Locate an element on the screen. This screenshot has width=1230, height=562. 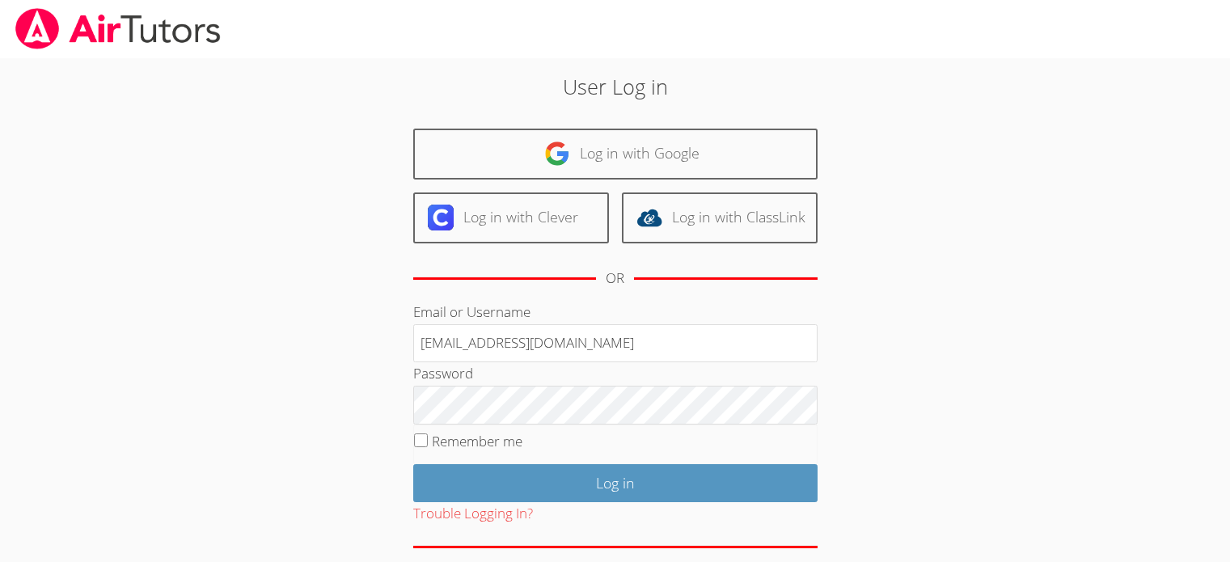
label: Password is located at coordinates (443, 373).